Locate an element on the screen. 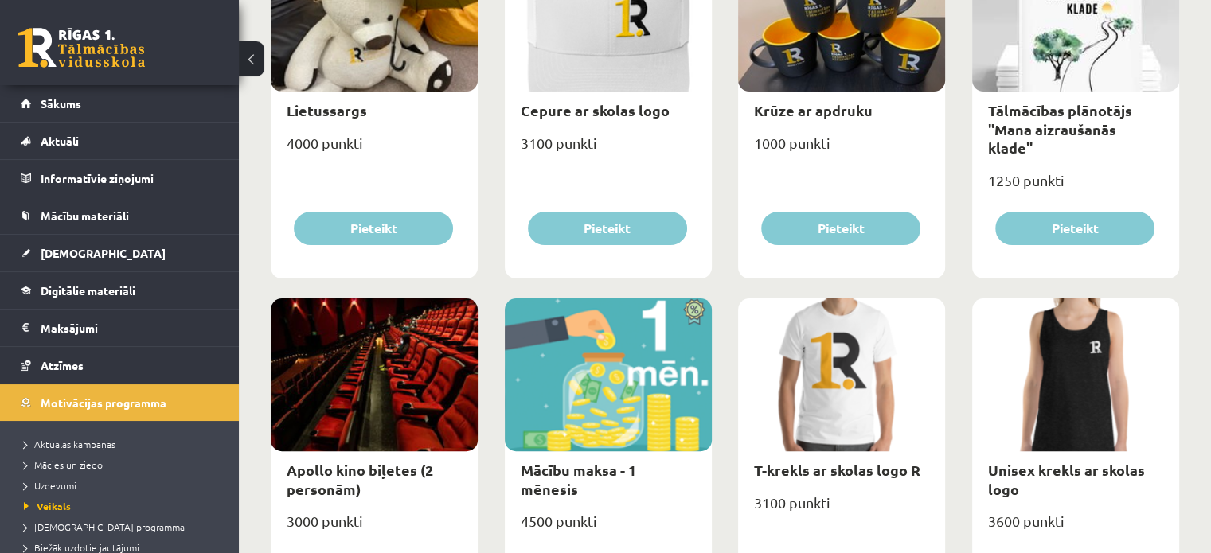  span: Uzdevumi is located at coordinates (50, 485).